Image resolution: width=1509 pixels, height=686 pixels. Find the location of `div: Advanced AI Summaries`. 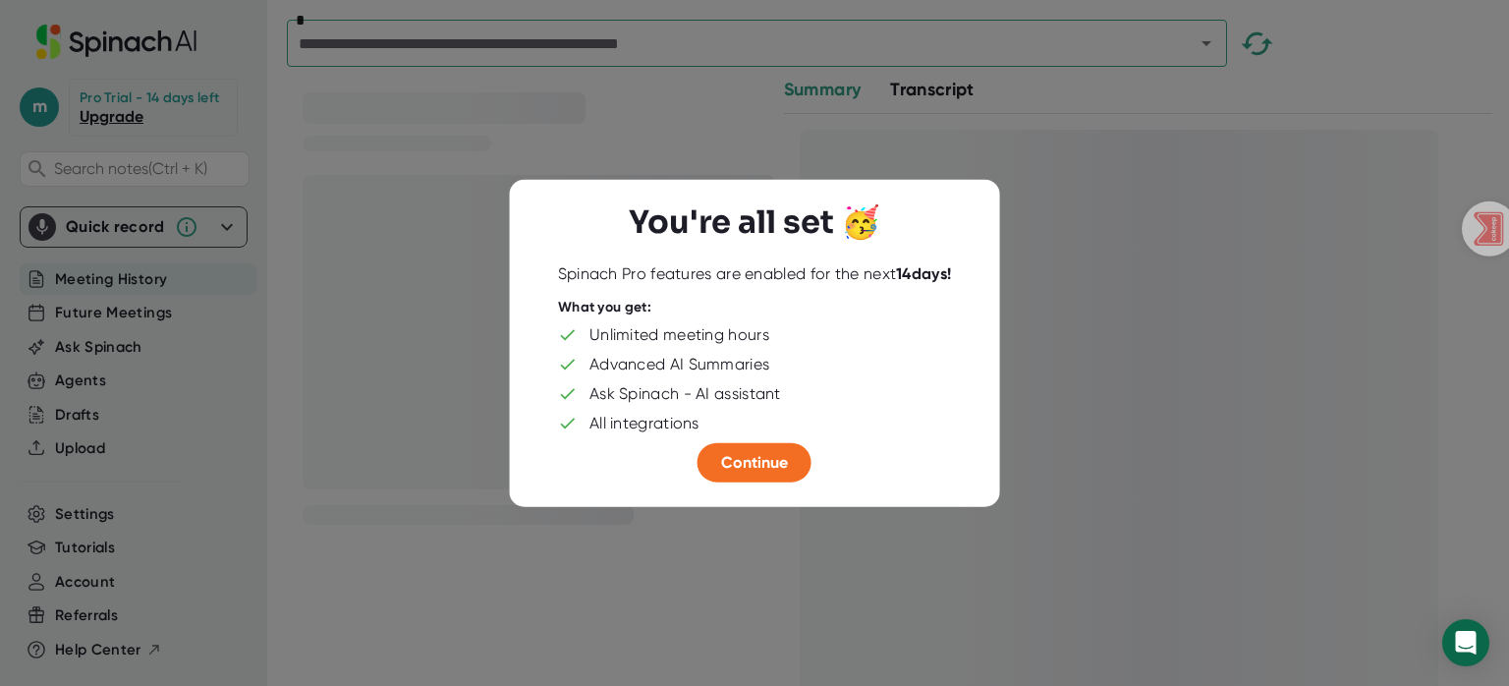

div: Advanced AI Summaries is located at coordinates (679, 364).